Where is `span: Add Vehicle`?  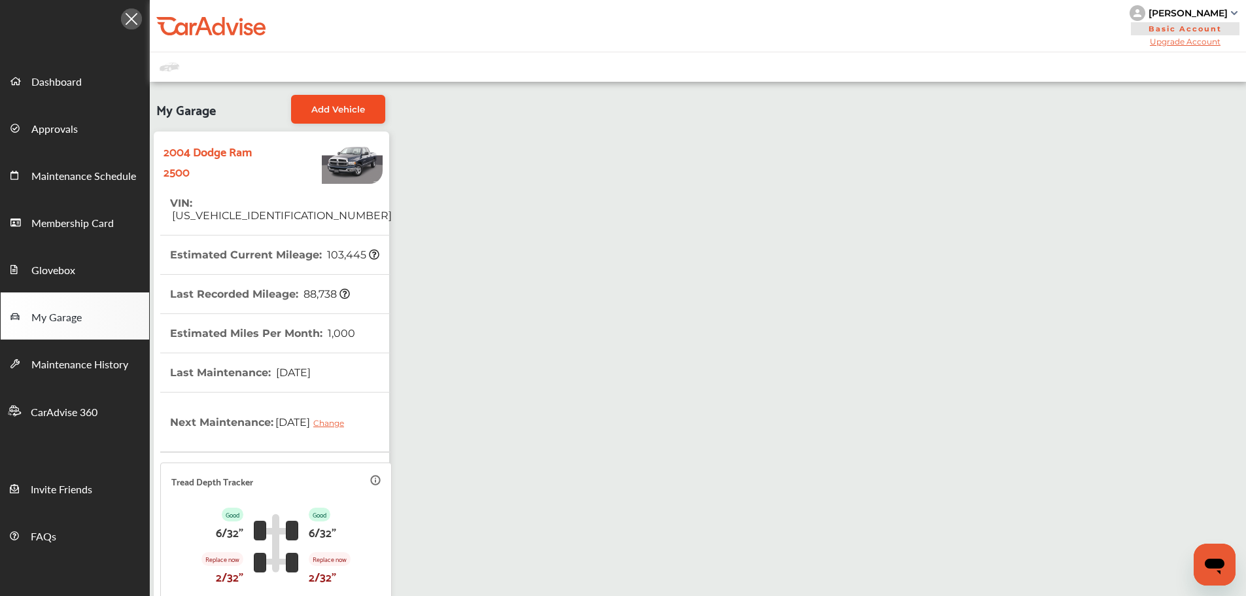 span: Add Vehicle is located at coordinates (338, 109).